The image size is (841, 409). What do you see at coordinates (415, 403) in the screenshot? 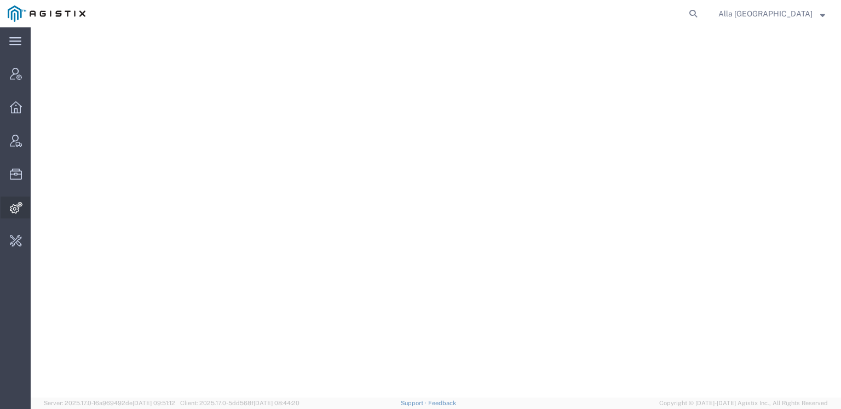
I see `a: Support` at bounding box center [415, 403].